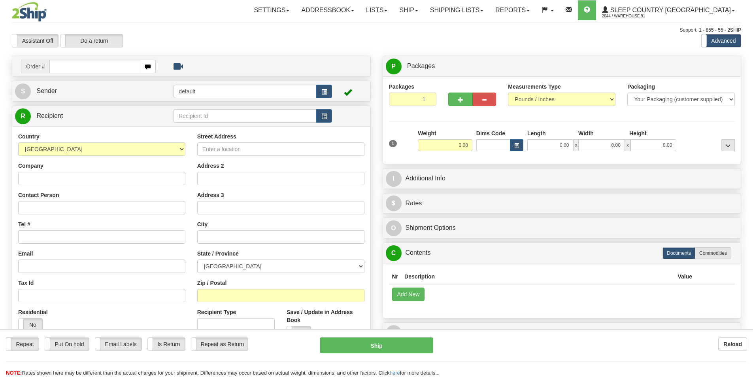 Image resolution: width=753 pixels, height=377 pixels. I want to click on span: C, so click(394, 253).